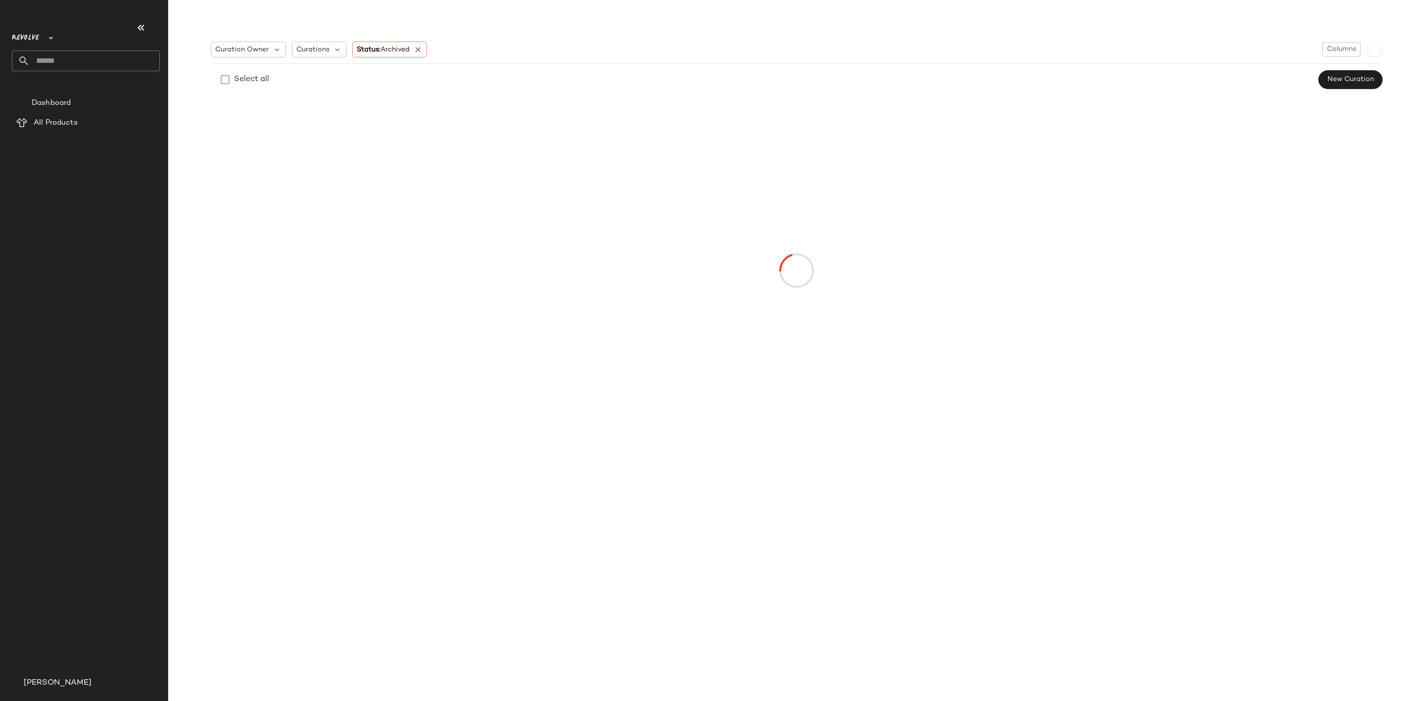  I want to click on span: Dashboard, so click(51, 103).